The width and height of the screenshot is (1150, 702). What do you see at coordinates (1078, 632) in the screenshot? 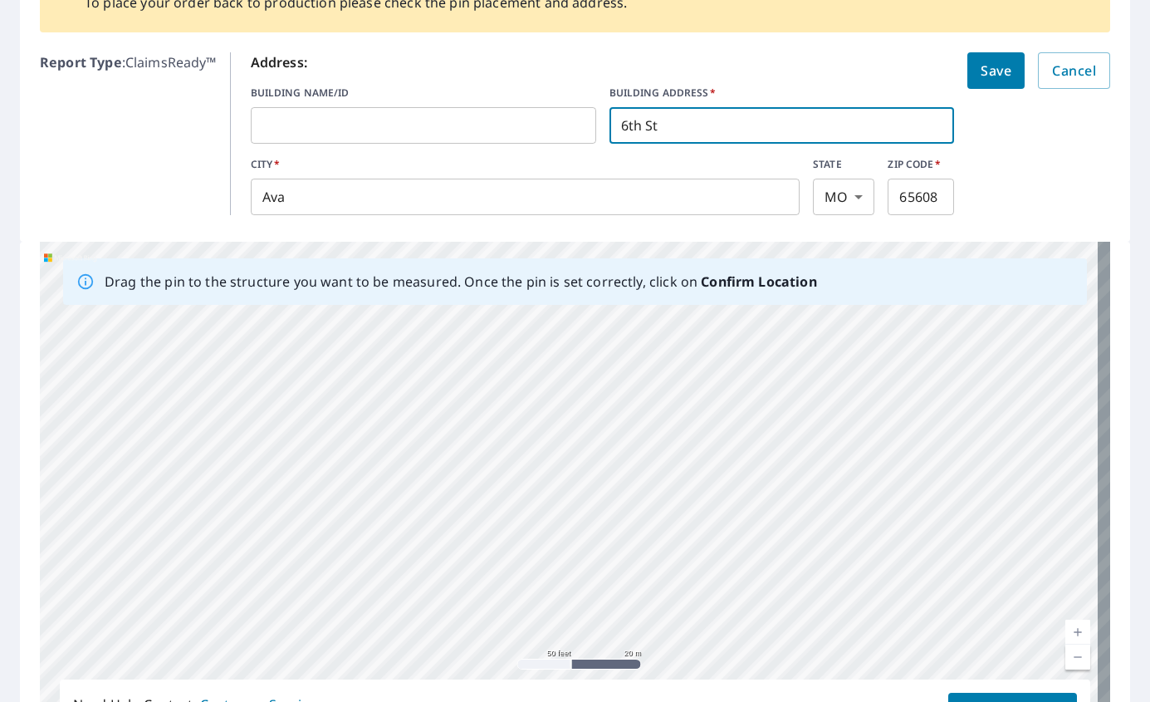
I see `a: Current Level 19, Zoom In` at bounding box center [1078, 632].